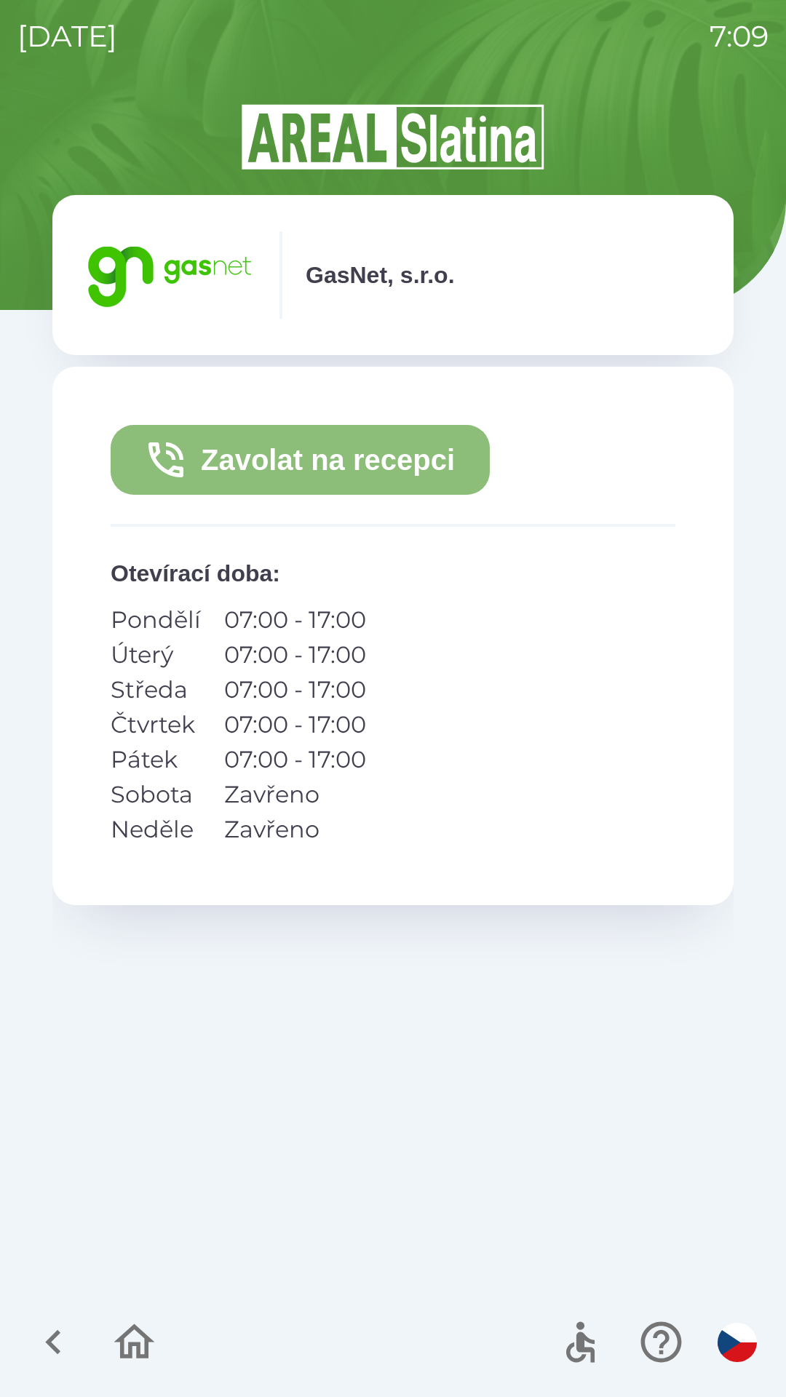 This screenshot has height=1397, width=786. Describe the element at coordinates (156, 724) in the screenshot. I see `p: Čtvrtek` at that location.